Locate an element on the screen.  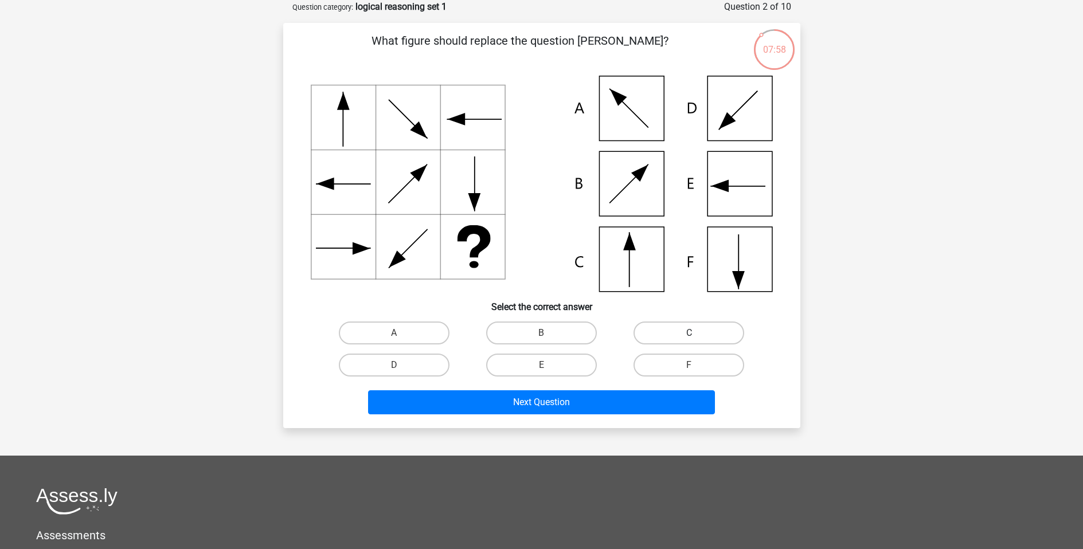
label: E is located at coordinates (541, 365).